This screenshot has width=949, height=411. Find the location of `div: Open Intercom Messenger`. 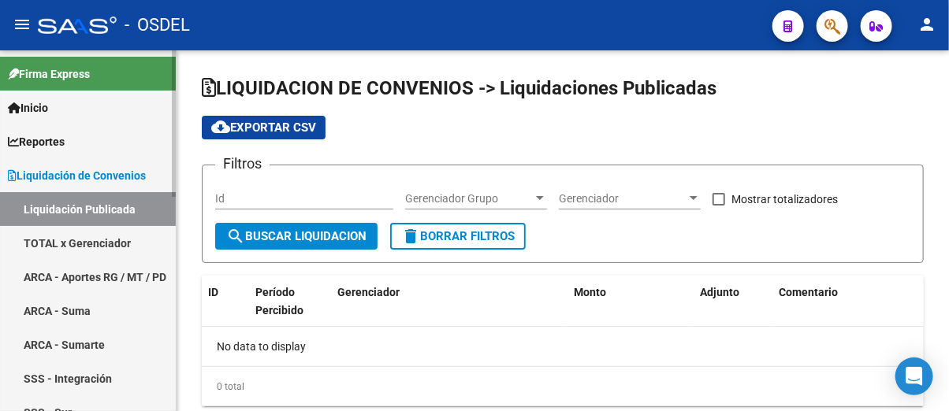

div: Open Intercom Messenger is located at coordinates (914, 377).